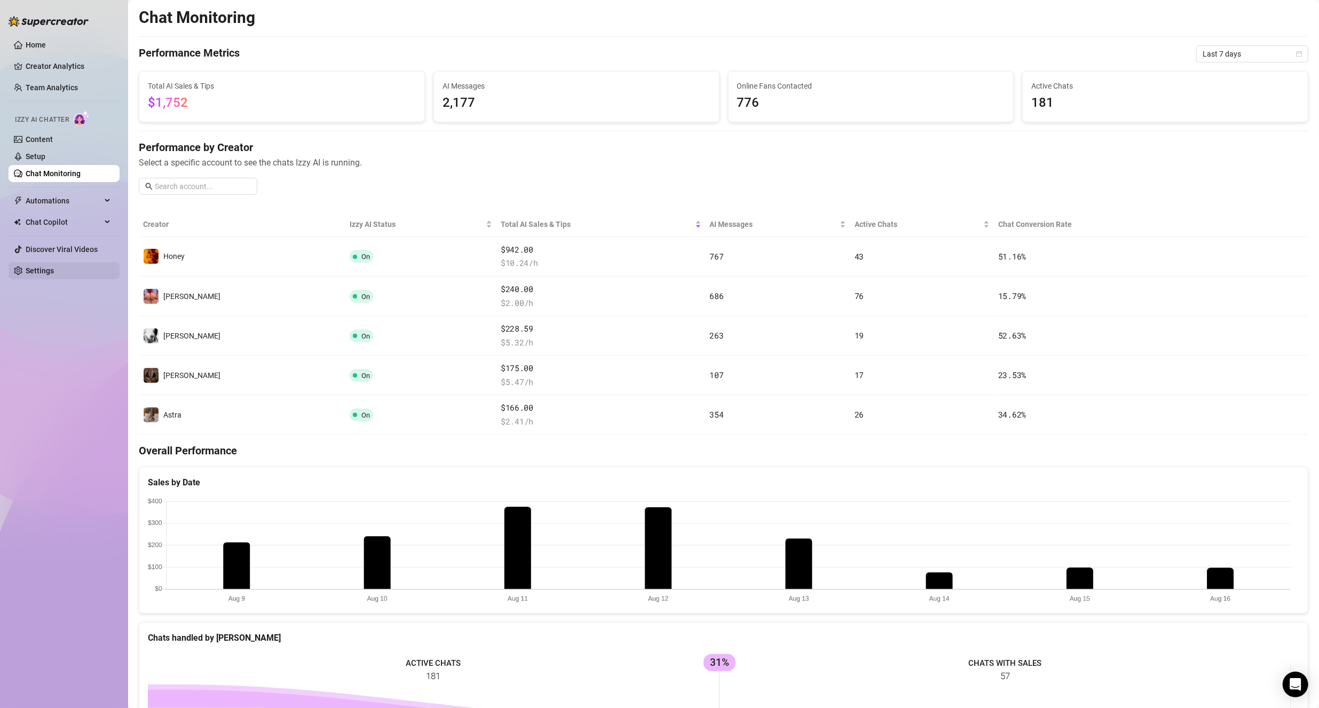 The height and width of the screenshot is (708, 1319). Describe the element at coordinates (717, 414) in the screenshot. I see `span: 354` at that location.